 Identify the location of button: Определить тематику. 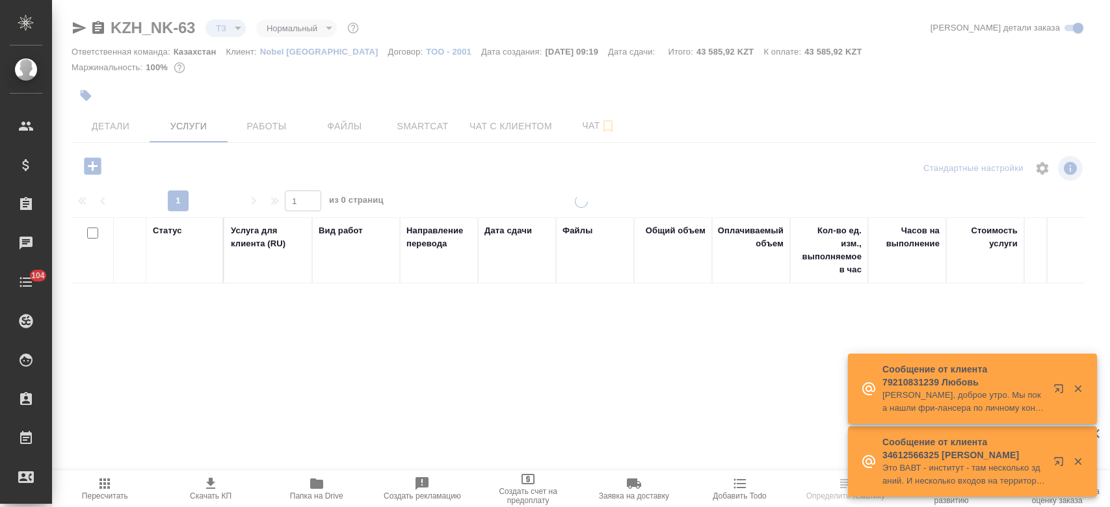
(845, 489).